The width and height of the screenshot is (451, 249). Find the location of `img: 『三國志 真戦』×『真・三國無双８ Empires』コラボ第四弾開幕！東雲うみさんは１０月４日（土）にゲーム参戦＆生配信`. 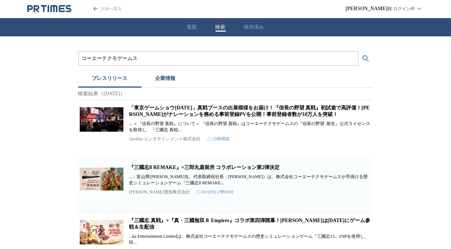

img: 『三國志 真戦』×『真・三國無双８ Empires』コラボ第四弾開幕！東雲うみさんは１０月４日（土）にゲーム参戦＆生配信 is located at coordinates (101, 232).